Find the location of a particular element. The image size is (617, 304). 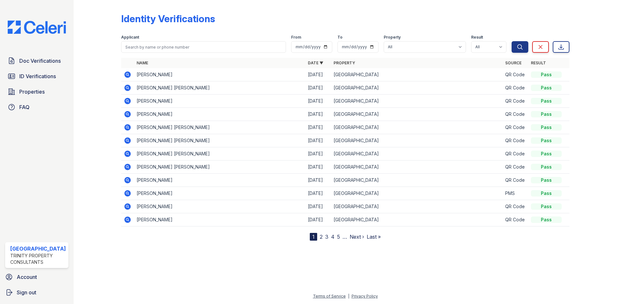

a: Doc Verifications is located at coordinates (37, 61).